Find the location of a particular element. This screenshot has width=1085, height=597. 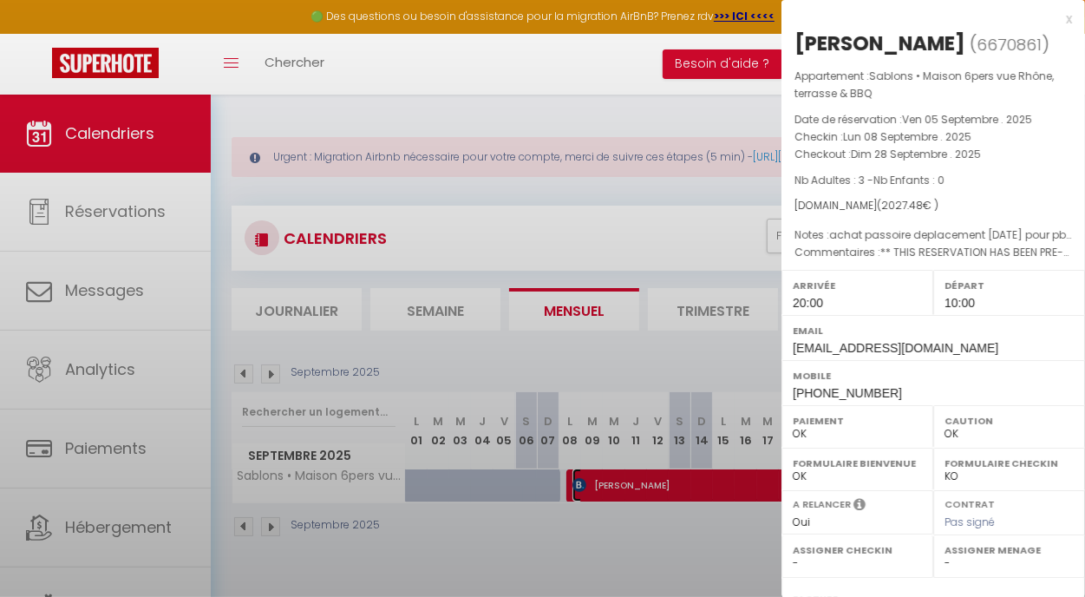

label: Contrat is located at coordinates (970, 502).